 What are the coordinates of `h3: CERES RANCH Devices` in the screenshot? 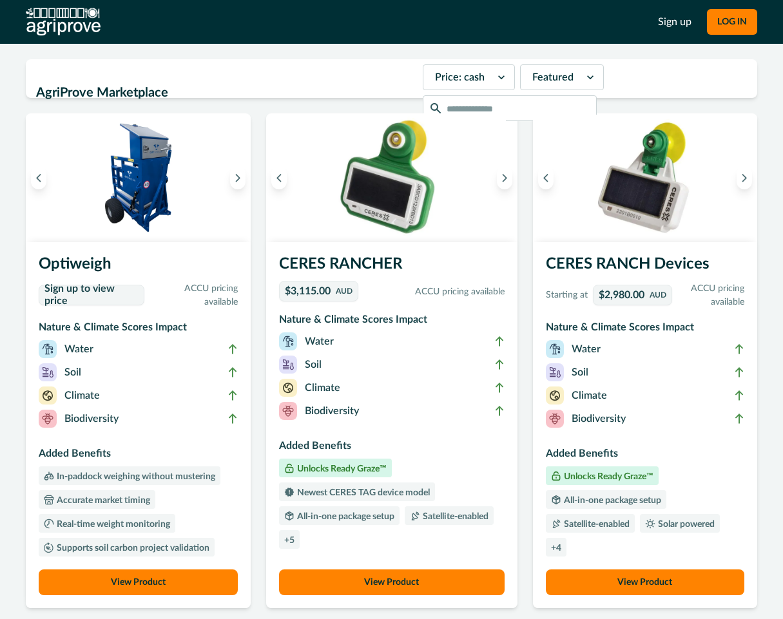 It's located at (645, 267).